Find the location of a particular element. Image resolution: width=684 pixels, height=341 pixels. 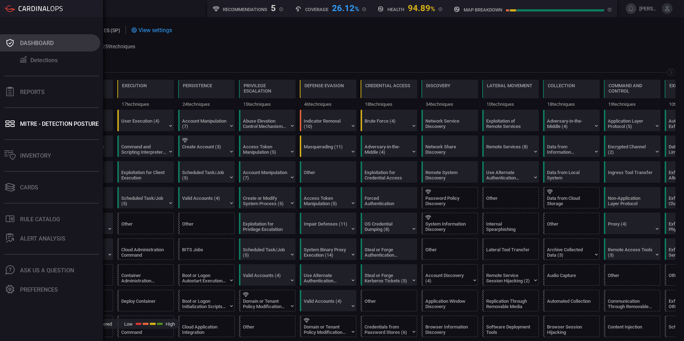

div: Create or Modify System Process (5) is located at coordinates (265, 201).